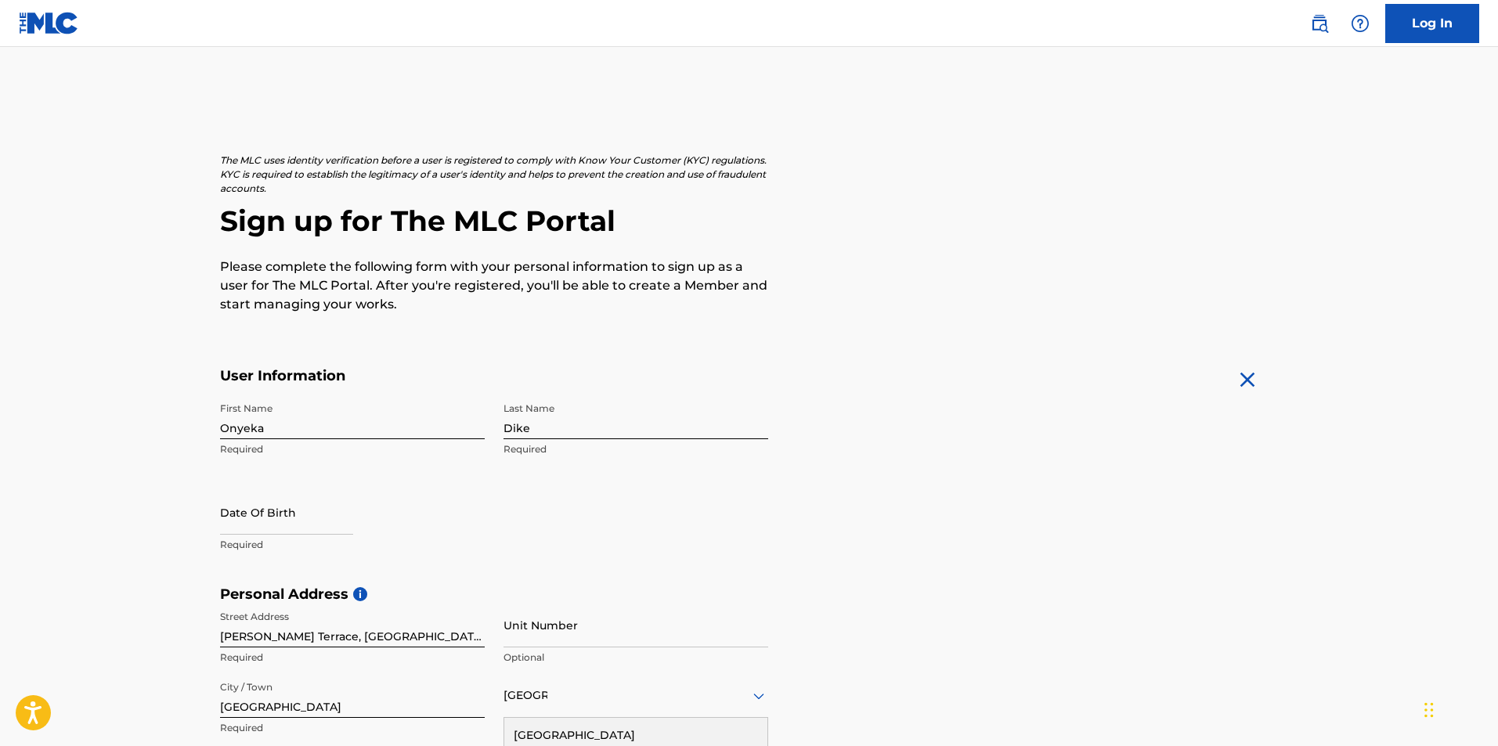 The width and height of the screenshot is (1498, 746). What do you see at coordinates (494, 175) in the screenshot?
I see `p: The MLC uses identity verification before a user is registered to comply with Know Your Customer ...` at bounding box center [494, 175].